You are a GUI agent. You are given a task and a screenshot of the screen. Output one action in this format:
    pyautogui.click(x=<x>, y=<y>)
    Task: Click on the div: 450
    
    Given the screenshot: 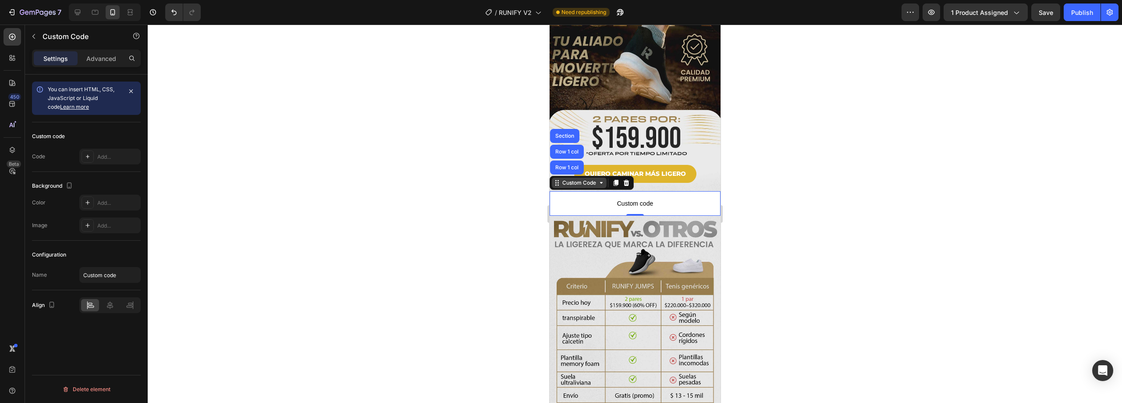 What is the action you would take?
    pyautogui.click(x=14, y=97)
    